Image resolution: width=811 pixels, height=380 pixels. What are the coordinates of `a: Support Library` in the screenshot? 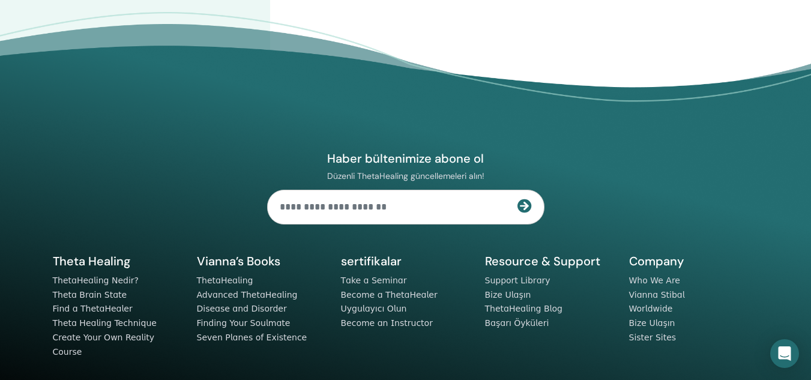 It's located at (518, 280).